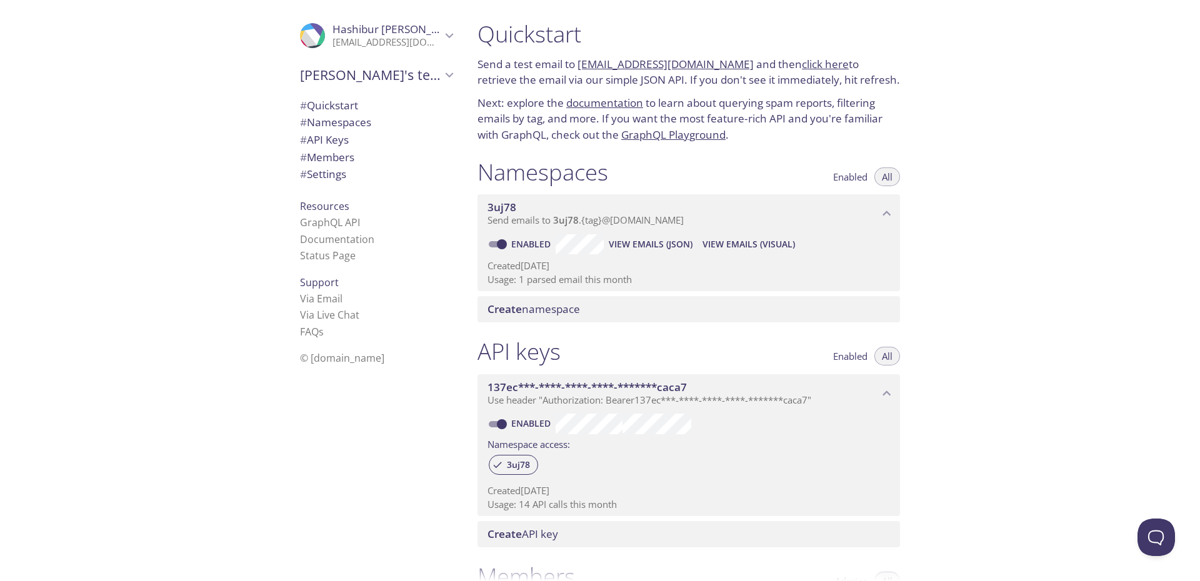  I want to click on a: click here, so click(825, 64).